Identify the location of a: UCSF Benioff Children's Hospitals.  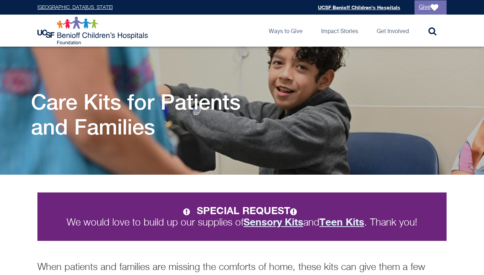
(359, 7).